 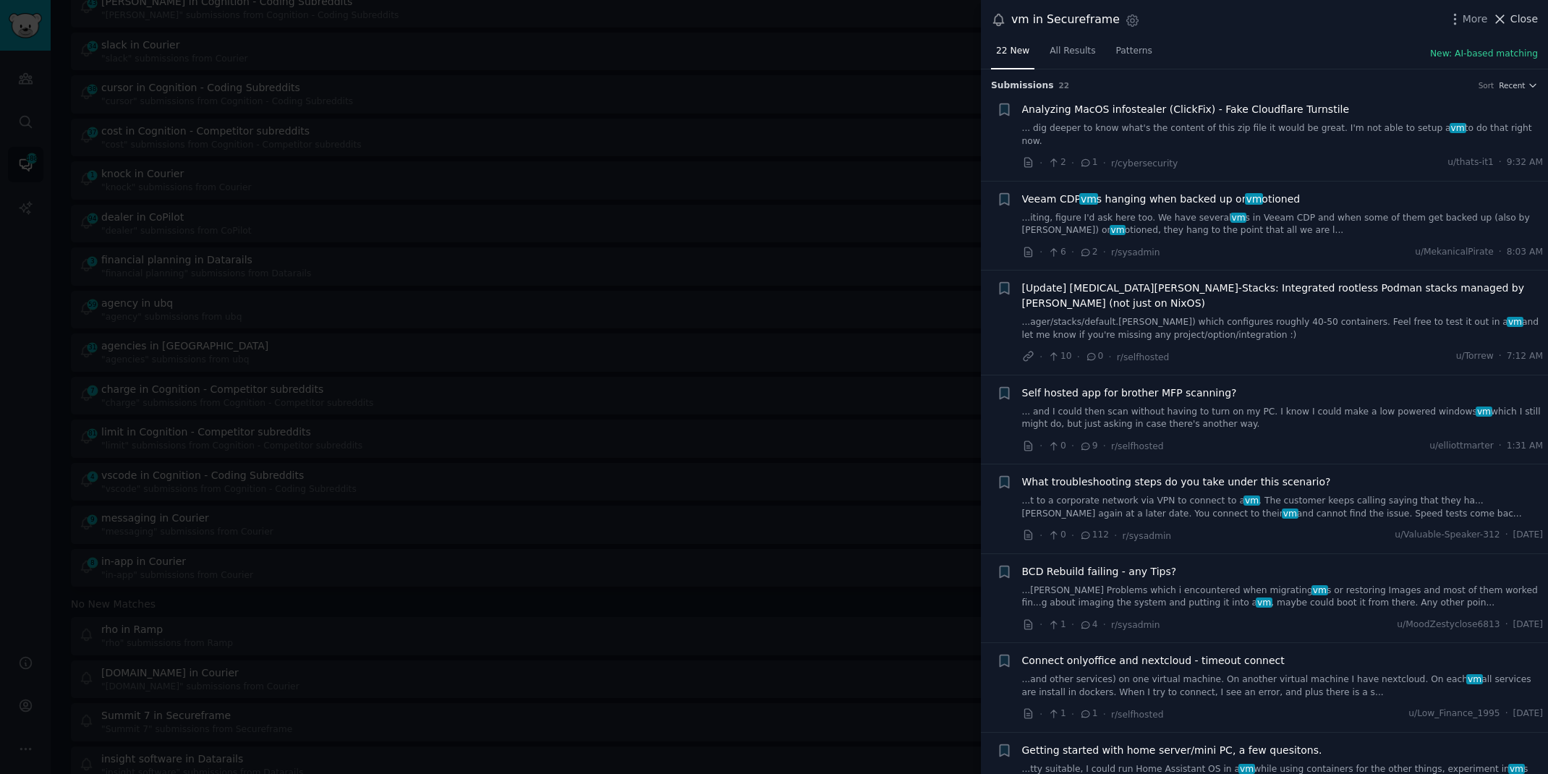 I want to click on a: ... and I could then scan without having to turn on my PC. I know I could make a low powered wind..., so click(x=1283, y=418).